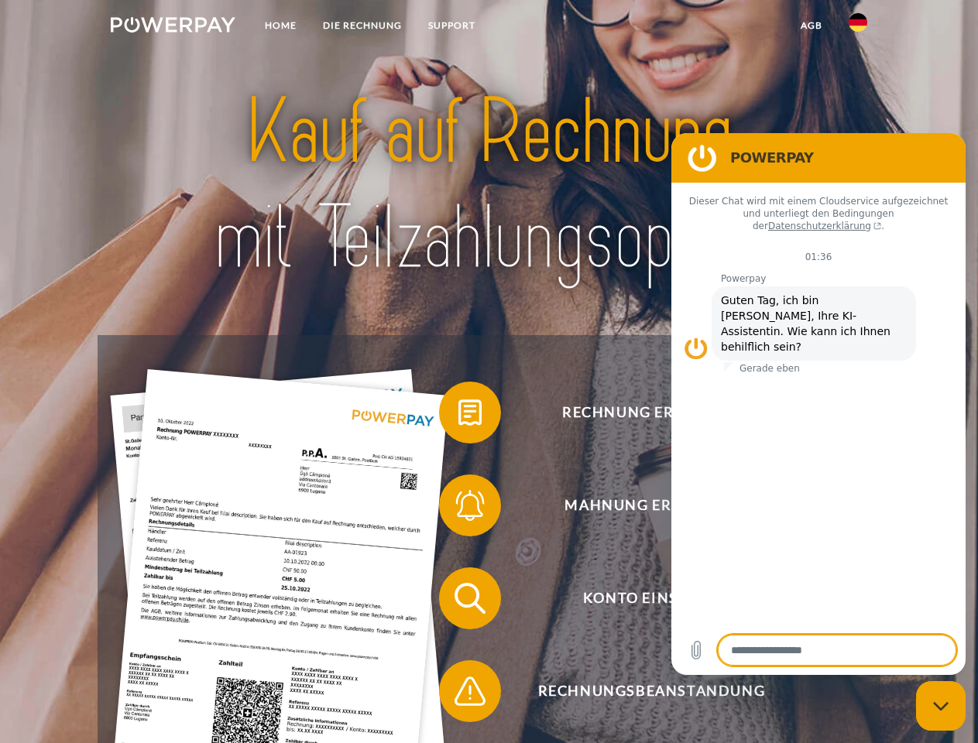  Describe the element at coordinates (640, 598) in the screenshot. I see `a: Konto einsehen` at that location.